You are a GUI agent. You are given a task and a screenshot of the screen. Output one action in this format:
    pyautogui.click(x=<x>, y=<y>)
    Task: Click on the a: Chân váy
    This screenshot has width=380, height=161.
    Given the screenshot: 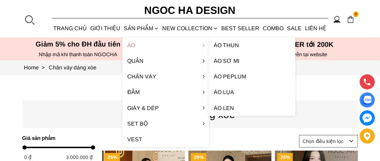 What is the action you would take?
    pyautogui.click(x=166, y=76)
    